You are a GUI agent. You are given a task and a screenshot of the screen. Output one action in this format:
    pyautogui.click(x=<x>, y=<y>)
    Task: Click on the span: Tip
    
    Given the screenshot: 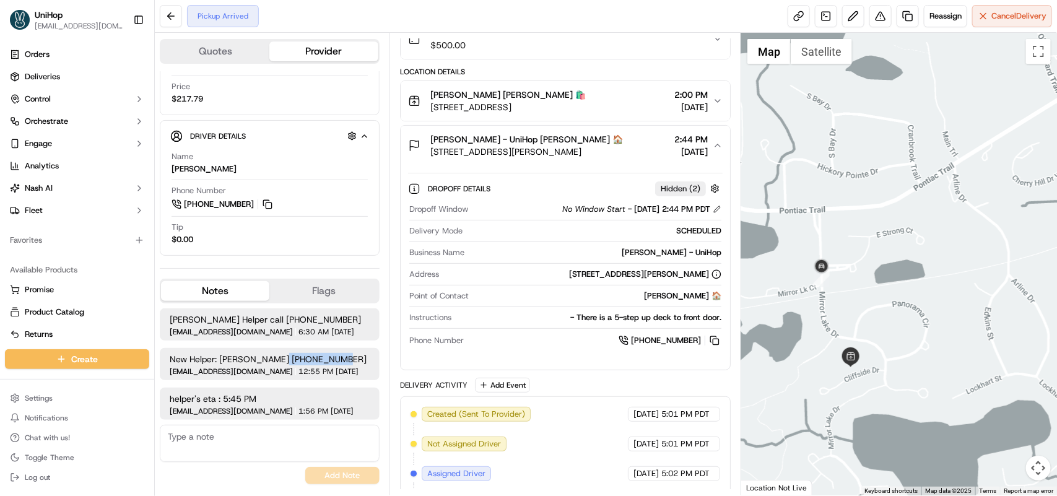 What is the action you would take?
    pyautogui.click(x=177, y=227)
    